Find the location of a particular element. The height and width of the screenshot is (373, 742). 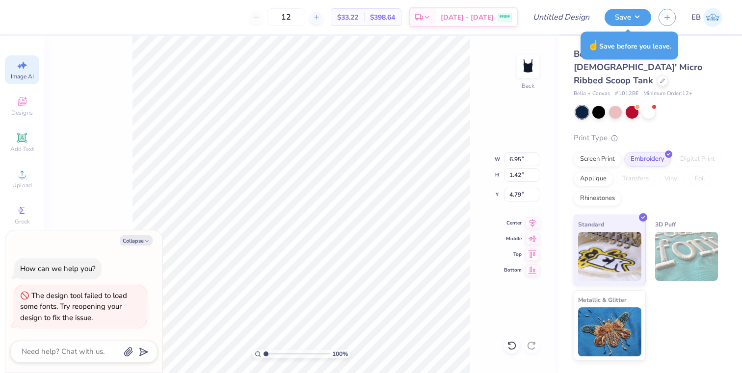

div: Vinyl is located at coordinates (672, 179).